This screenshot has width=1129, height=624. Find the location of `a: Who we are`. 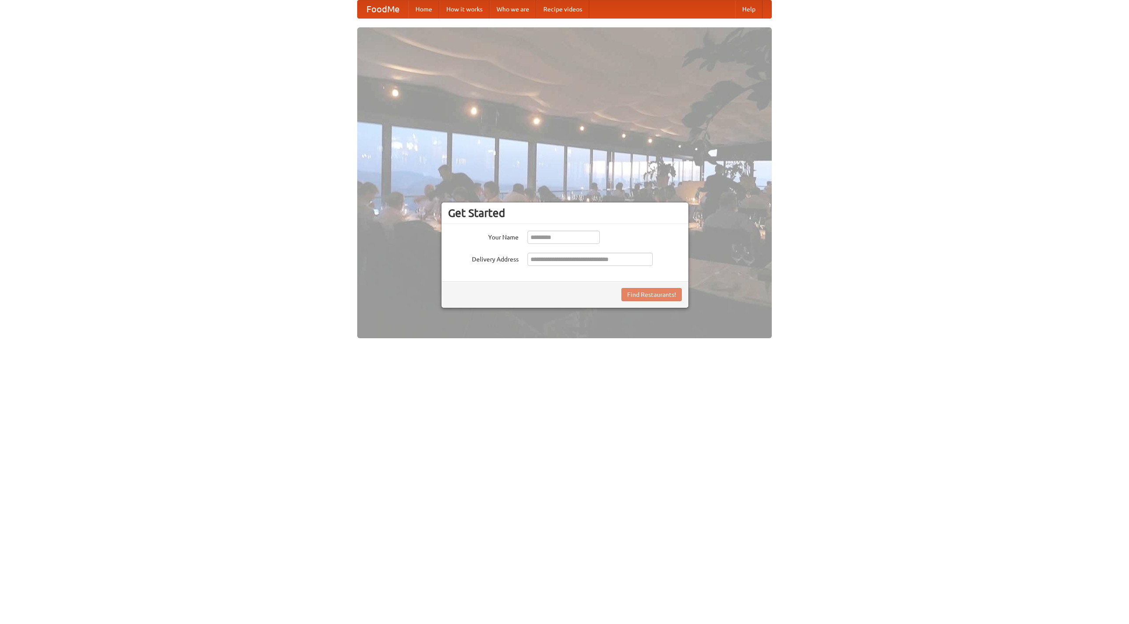

a: Who we are is located at coordinates (513, 9).